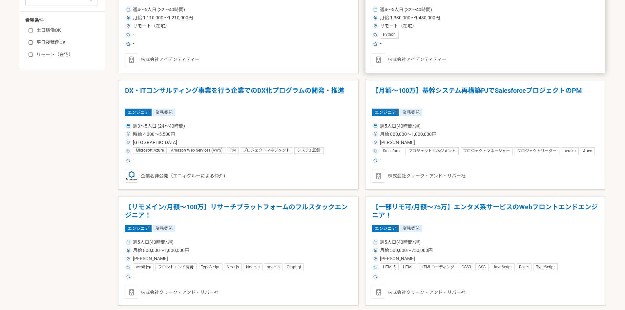  What do you see at coordinates (233, 268) in the screenshot?
I see `span: Next.js` at bounding box center [233, 268].